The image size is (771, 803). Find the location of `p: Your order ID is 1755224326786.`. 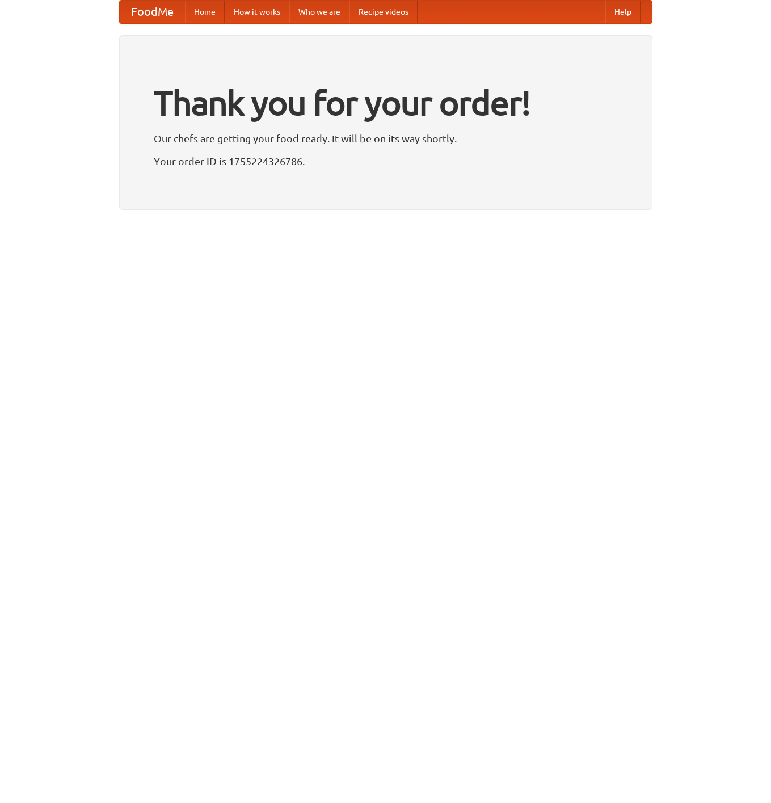

p: Your order ID is 1755224326786. is located at coordinates (386, 161).